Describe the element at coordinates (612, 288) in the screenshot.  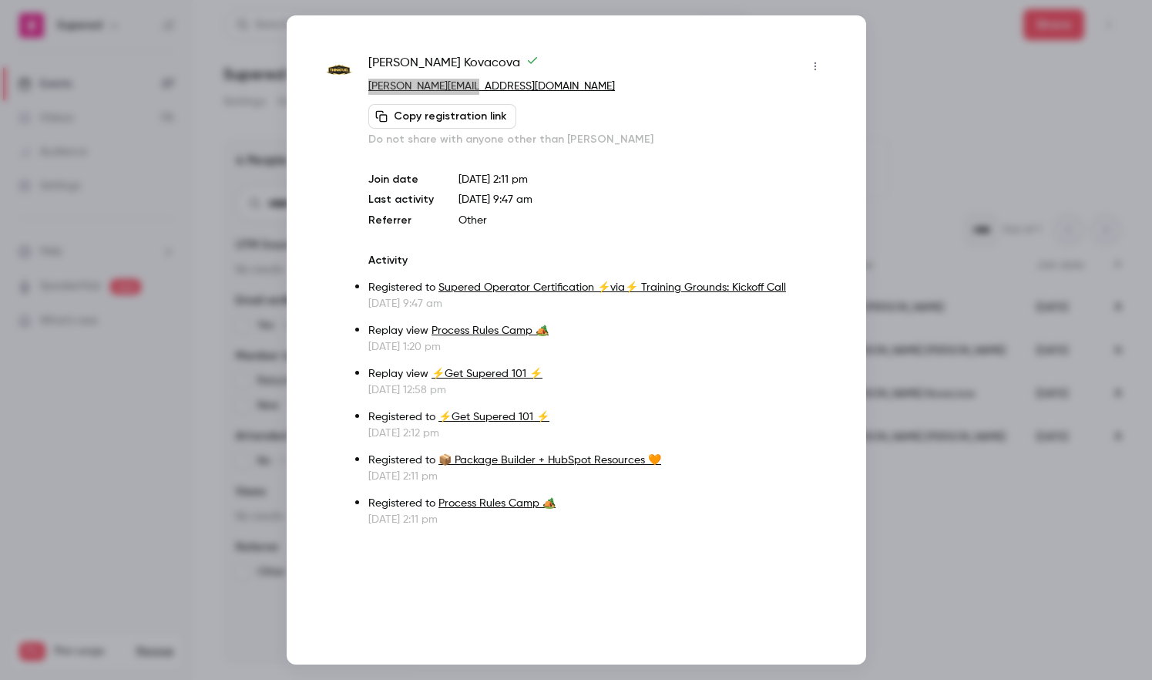
I see `a: Supered Operator Certification ⚡️via⚡️ Training Grounds: Kickoff Call` at that location.